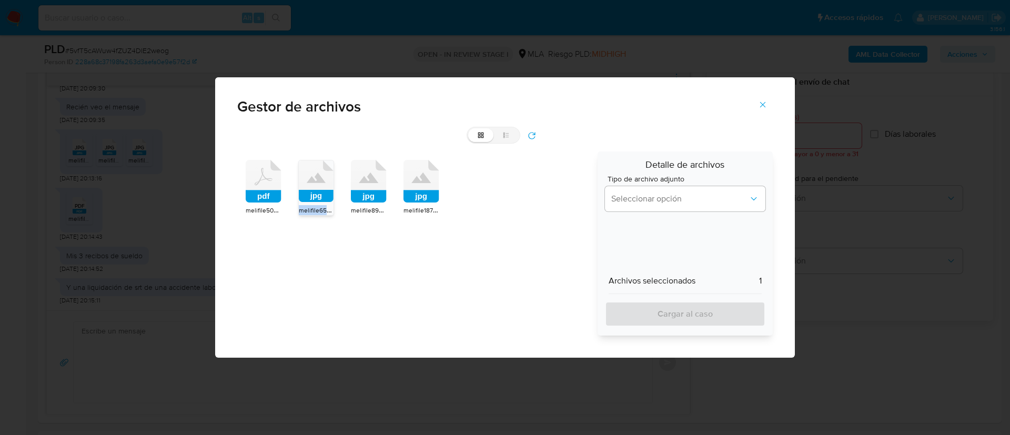  I want to click on span: melifile1875230728966893962.jpg, so click(453, 210).